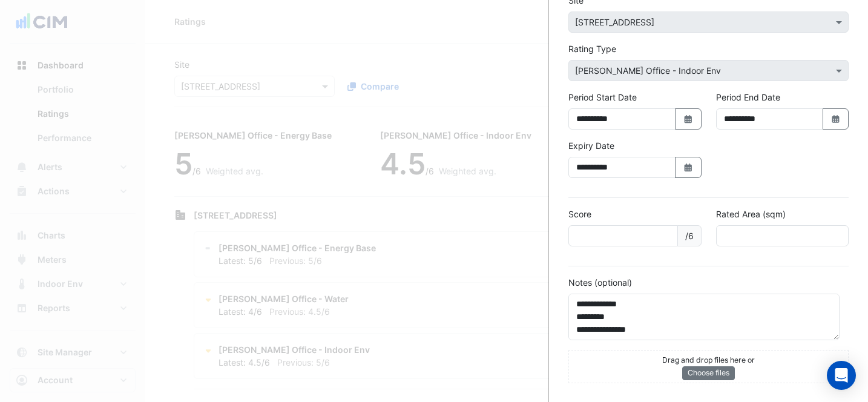 Image resolution: width=868 pixels, height=402 pixels. What do you see at coordinates (592, 48) in the screenshot?
I see `label: Rating Type` at bounding box center [592, 48].